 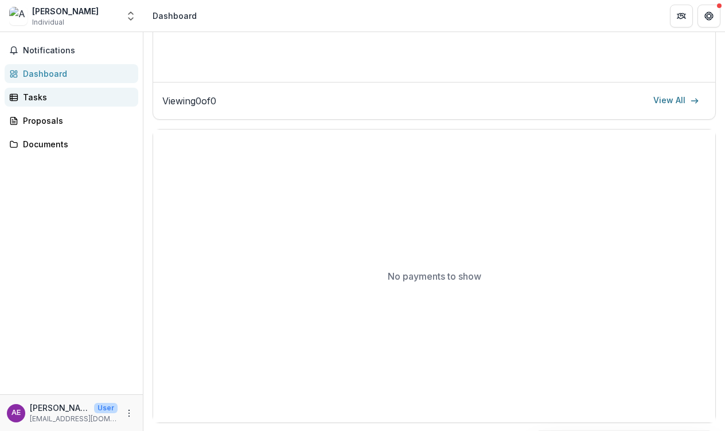 I want to click on a: View All, so click(x=676, y=101).